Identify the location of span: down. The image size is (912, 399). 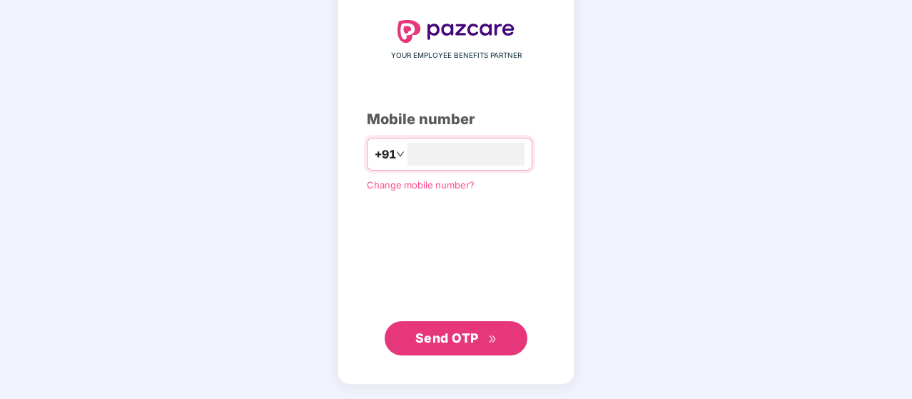
(400, 154).